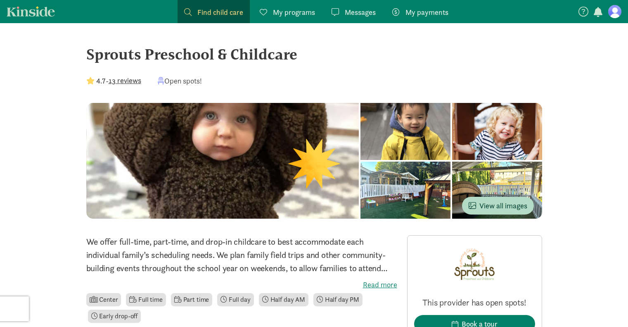 Image resolution: width=628 pixels, height=327 pixels. What do you see at coordinates (475, 302) in the screenshot?
I see `p: This provider has open spots!` at bounding box center [475, 302].